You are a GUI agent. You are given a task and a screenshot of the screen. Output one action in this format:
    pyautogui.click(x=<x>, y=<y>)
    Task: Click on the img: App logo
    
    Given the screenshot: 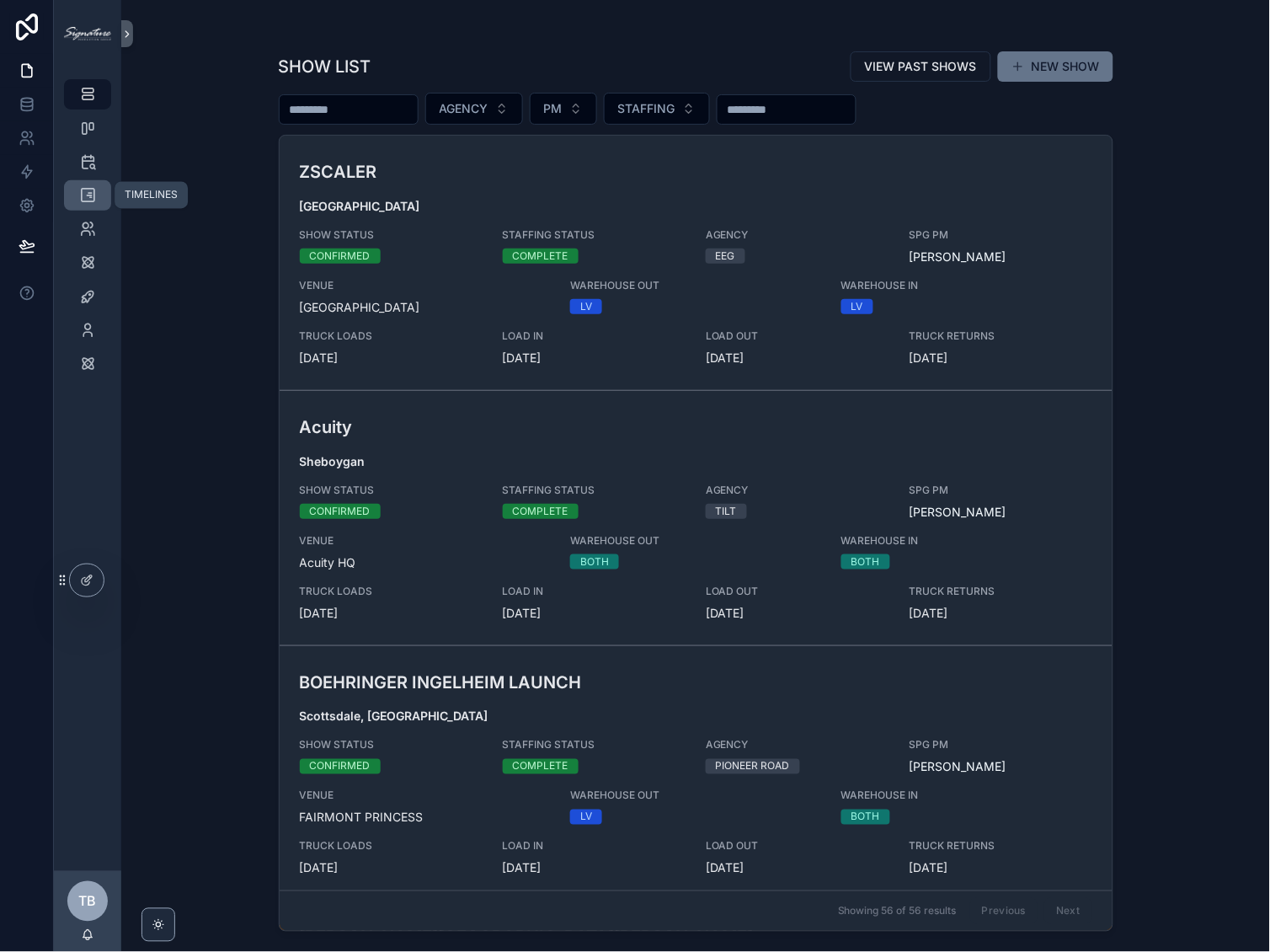 What is the action you would take?
    pyautogui.click(x=88, y=34)
    